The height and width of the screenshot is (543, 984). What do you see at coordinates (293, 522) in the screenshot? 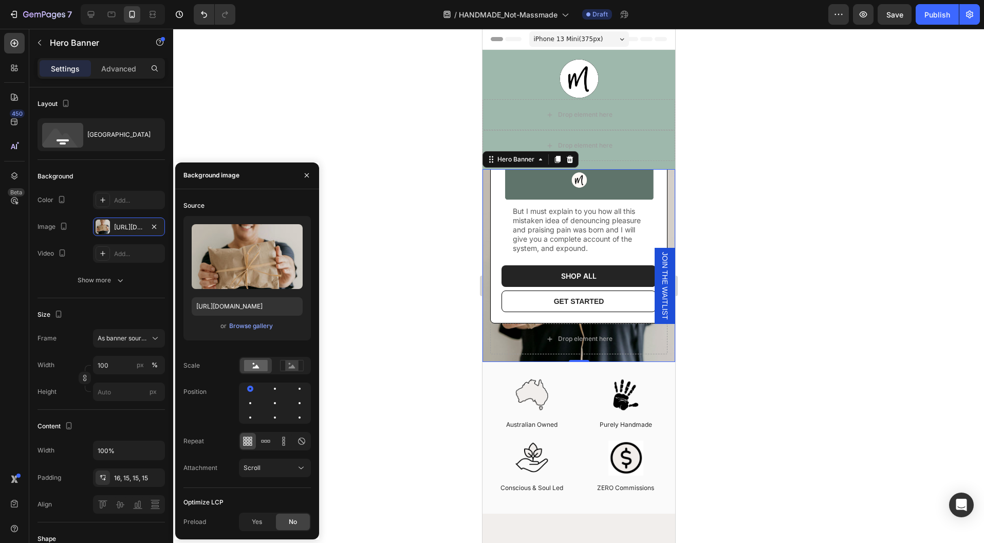
I see `span: No` at bounding box center [293, 522].